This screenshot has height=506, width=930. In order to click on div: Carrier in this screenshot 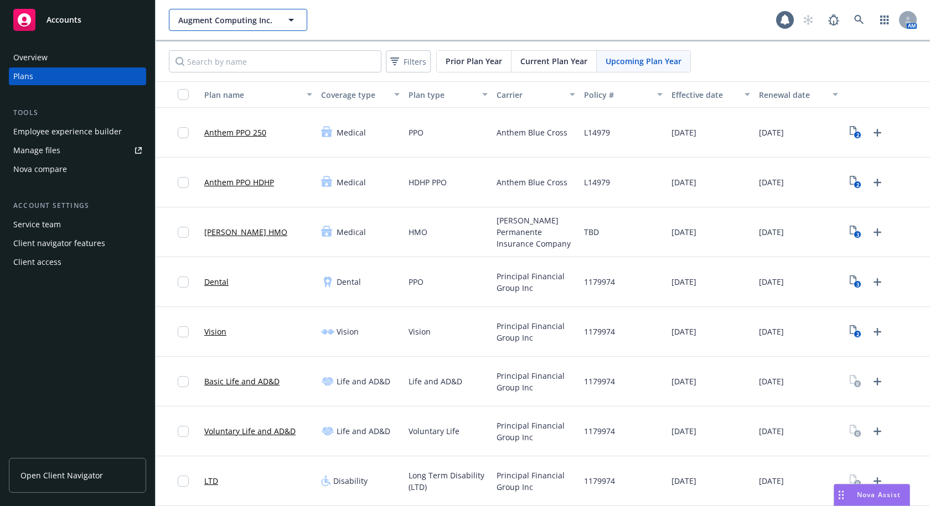, I will do `click(530, 95)`.